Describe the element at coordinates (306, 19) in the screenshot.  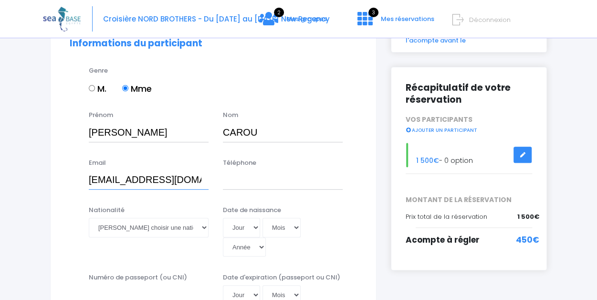
I see `span: Mes groupes` at that location.